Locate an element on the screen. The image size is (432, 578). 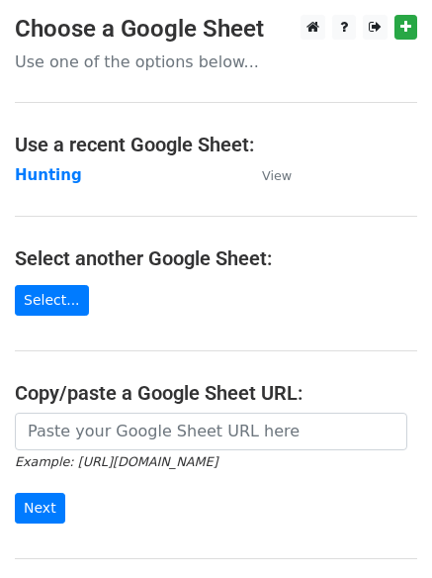
p: Use one of the options below... is located at coordinates (216, 61).